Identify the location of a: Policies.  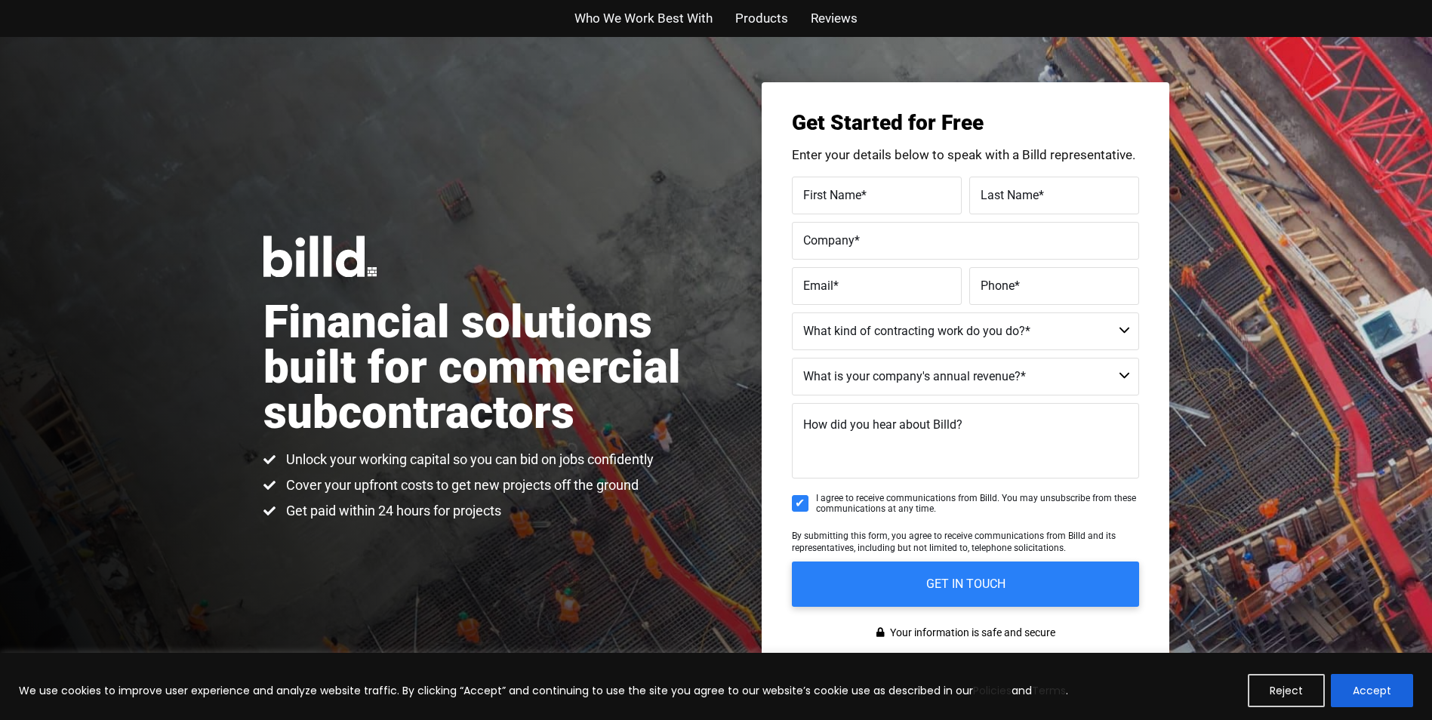
(992, 691).